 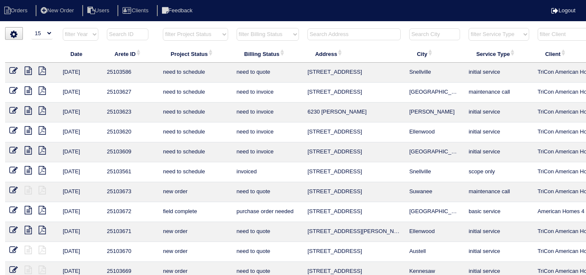 I want to click on li: New Order, so click(x=58, y=11).